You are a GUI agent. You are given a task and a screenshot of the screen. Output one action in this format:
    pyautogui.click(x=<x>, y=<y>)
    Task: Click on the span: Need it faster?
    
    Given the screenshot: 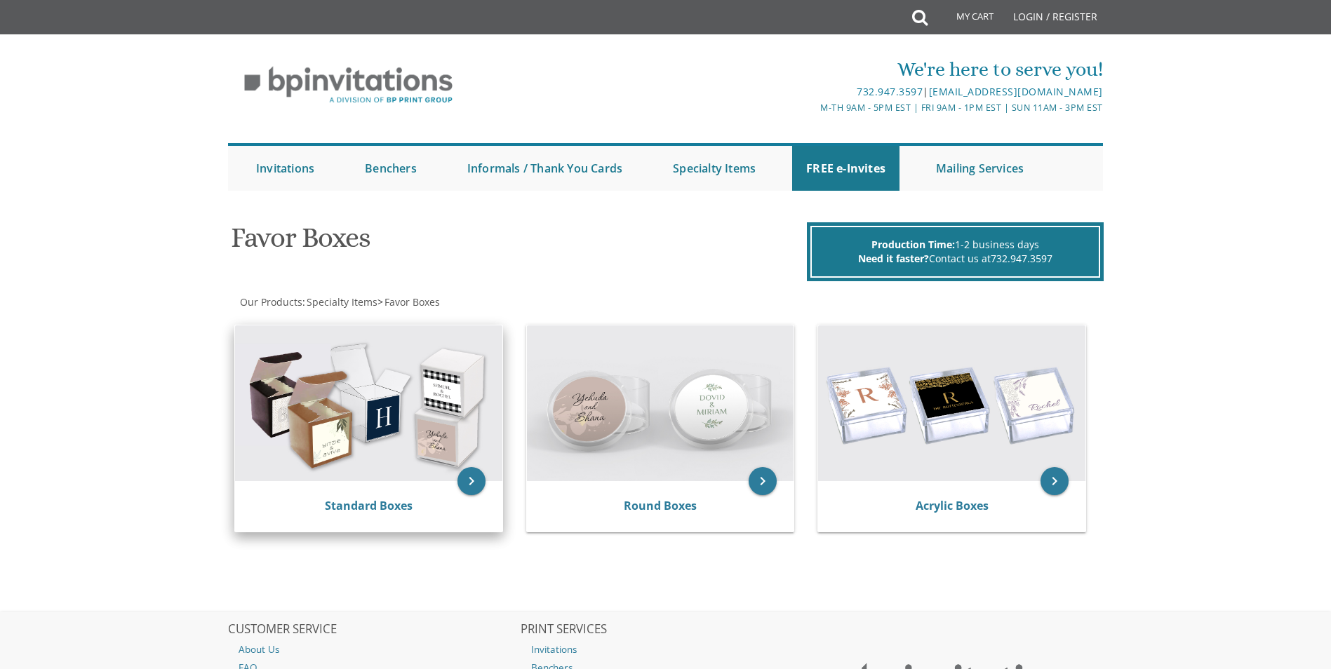 What is the action you would take?
    pyautogui.click(x=893, y=258)
    